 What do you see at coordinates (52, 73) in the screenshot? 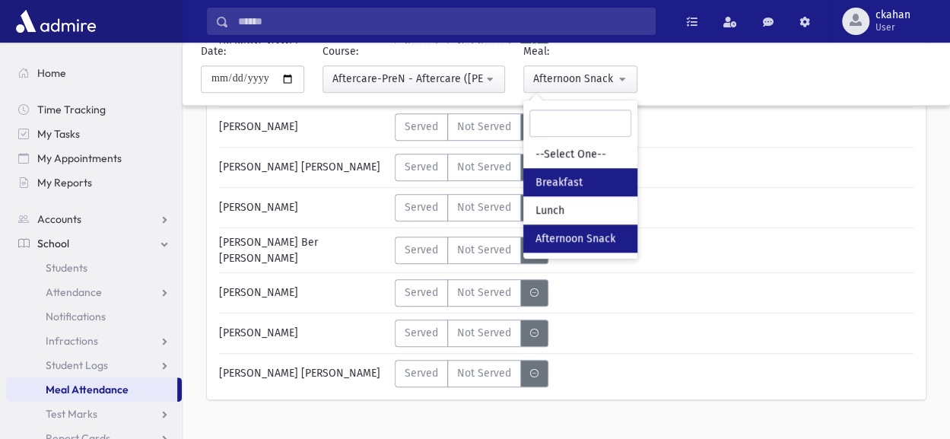
I see `span: Home` at bounding box center [52, 73].